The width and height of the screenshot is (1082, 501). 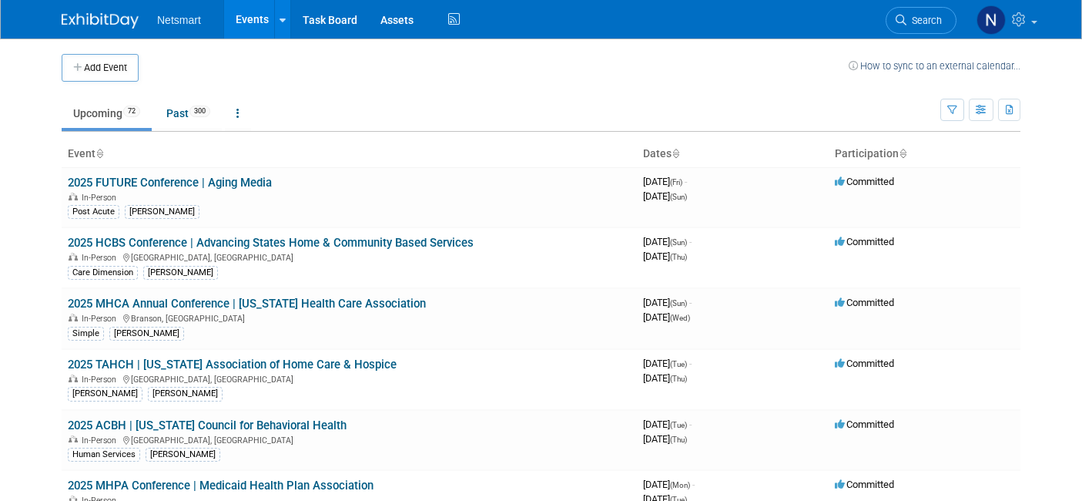 I want to click on button: Add Event, so click(x=100, y=68).